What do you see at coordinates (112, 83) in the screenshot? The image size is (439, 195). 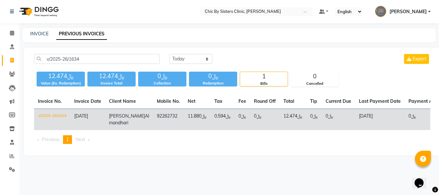 I see `div: Invoice Total` at bounding box center [112, 83].